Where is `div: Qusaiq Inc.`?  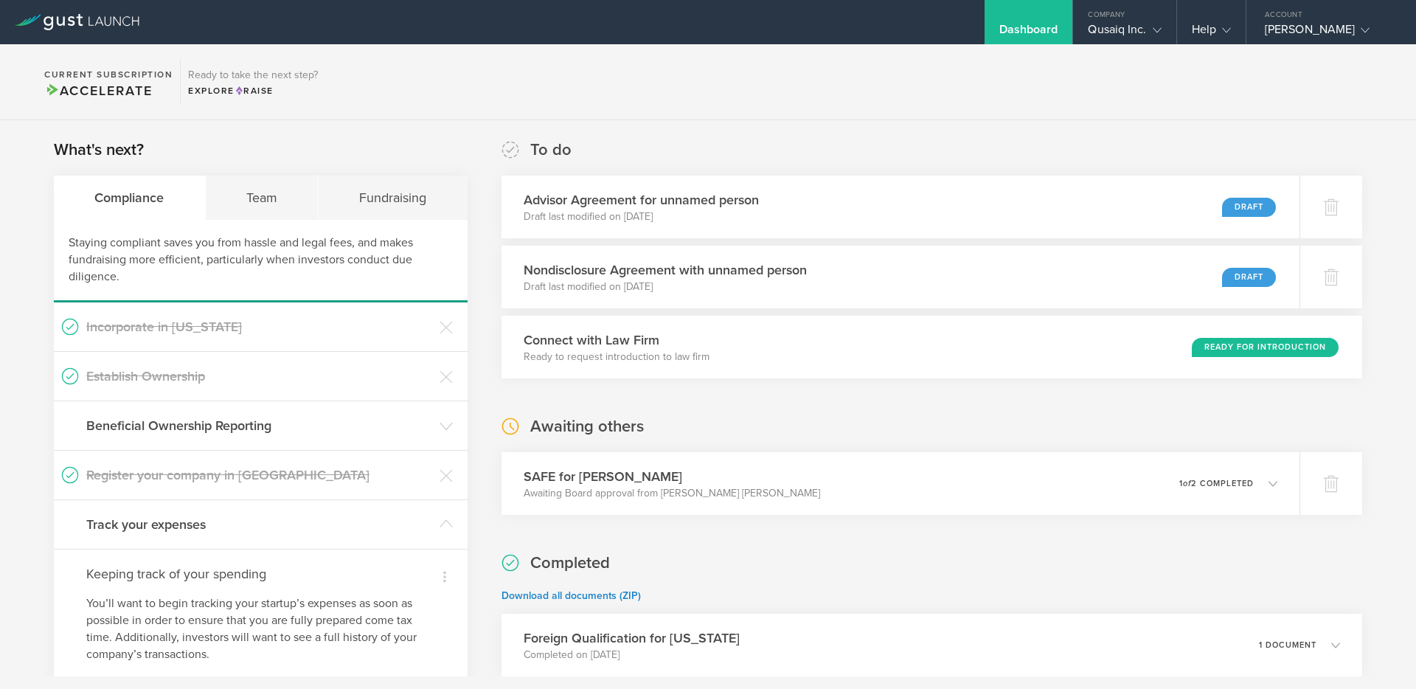 div: Qusaiq Inc. is located at coordinates (1124, 33).